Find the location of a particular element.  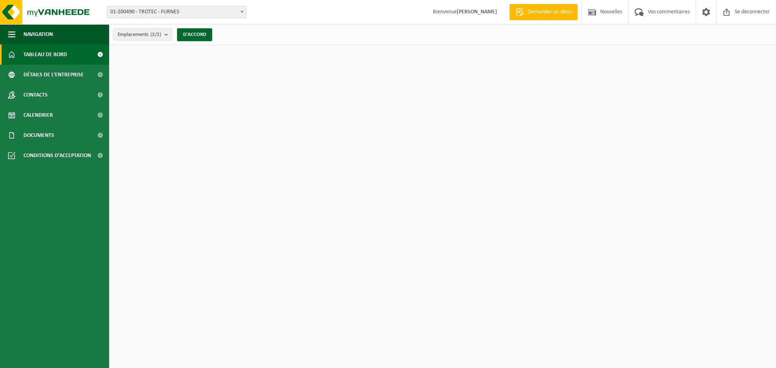

font: Vos commentaires is located at coordinates (668, 12).